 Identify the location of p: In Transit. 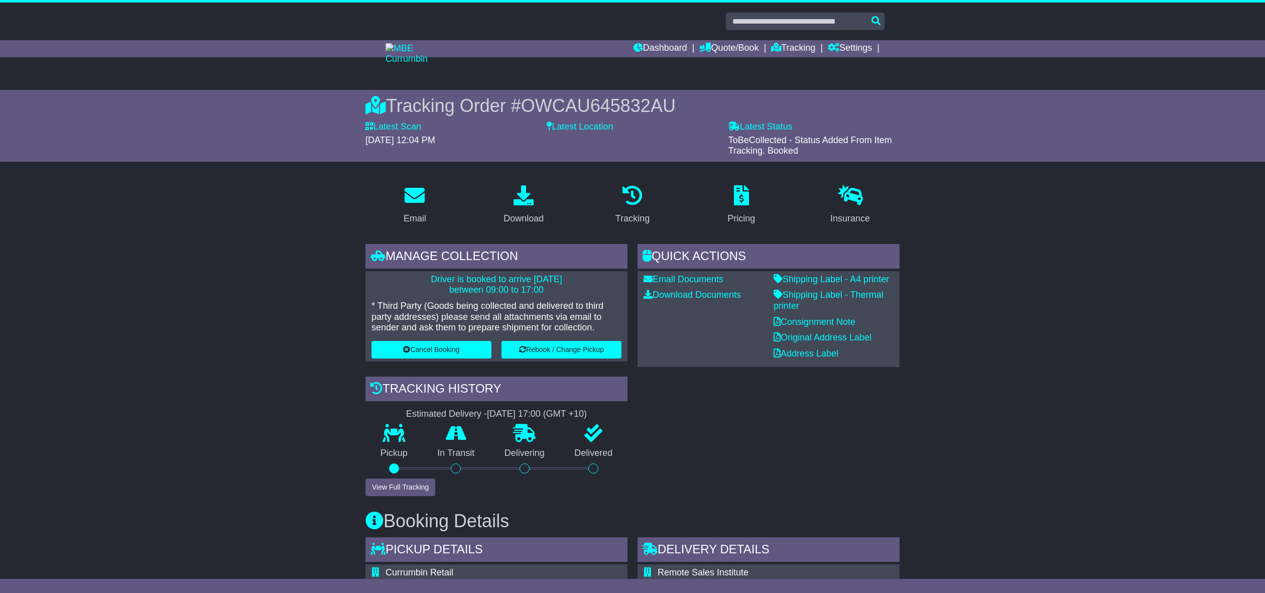
(456, 453).